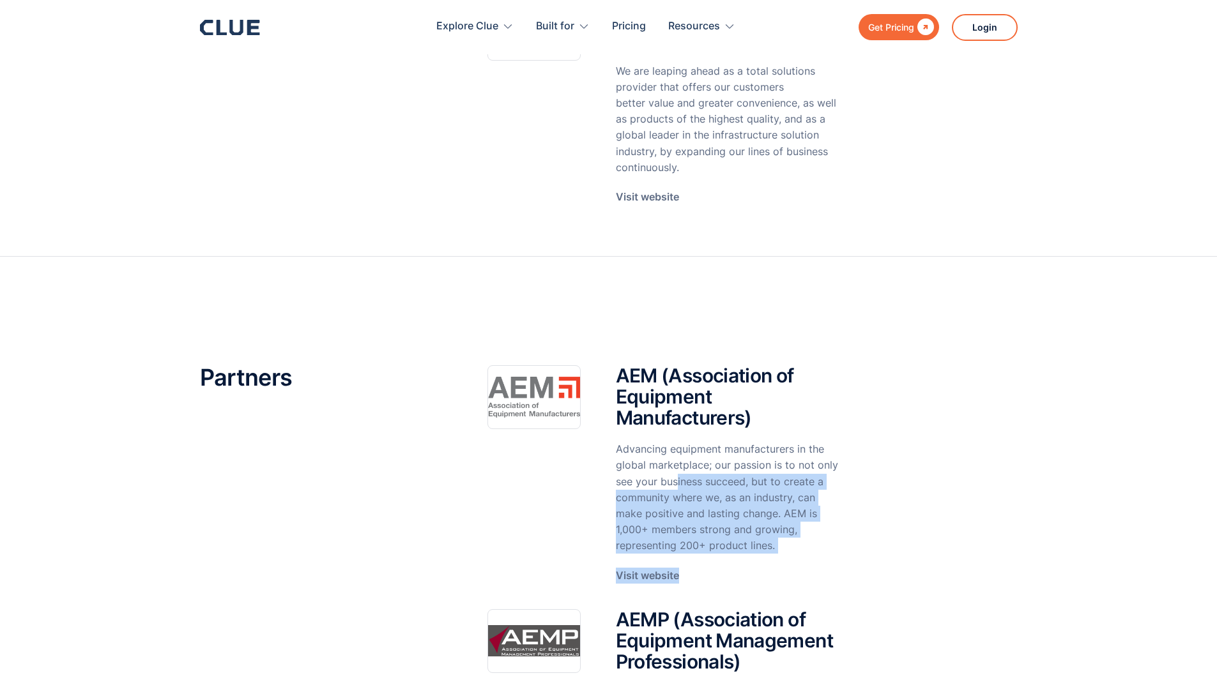  I want to click on h2: AEM (Association of Equipment Manufacturers), so click(727, 397).